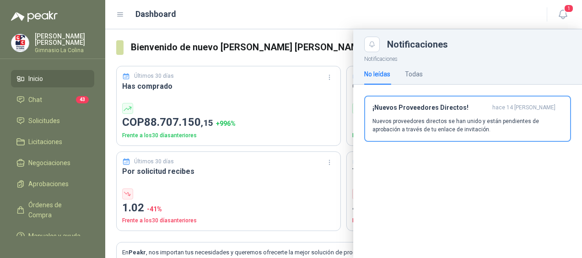 The height and width of the screenshot is (258, 582). What do you see at coordinates (563, 15) in the screenshot?
I see `button: 1` at bounding box center [563, 15].